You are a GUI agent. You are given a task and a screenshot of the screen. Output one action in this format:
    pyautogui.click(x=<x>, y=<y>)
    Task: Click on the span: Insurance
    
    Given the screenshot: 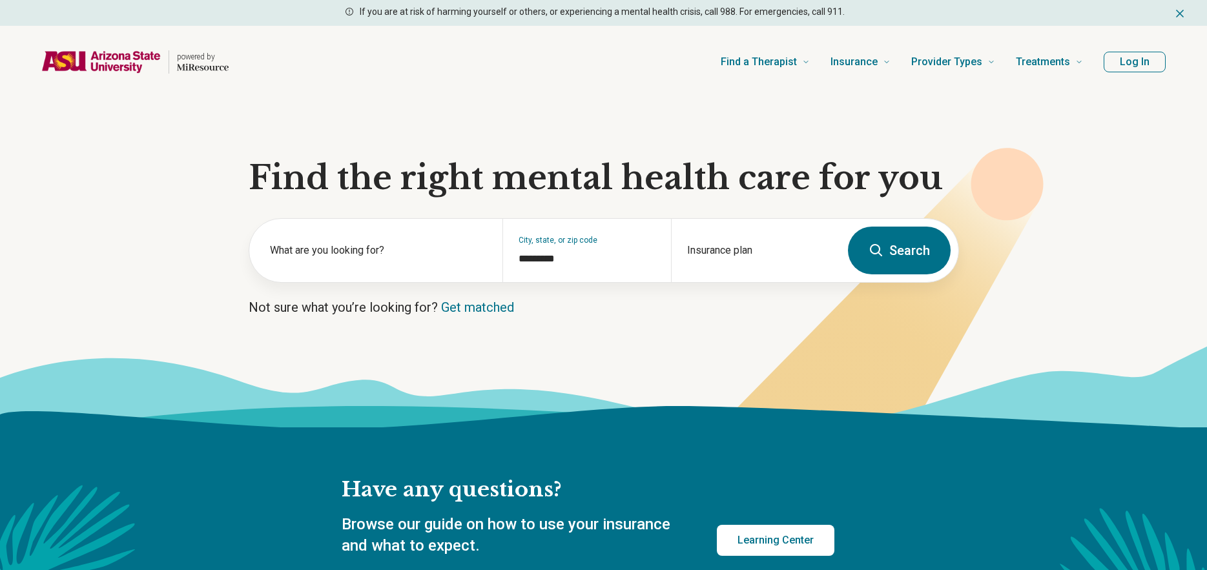 What is the action you would take?
    pyautogui.click(x=853, y=62)
    